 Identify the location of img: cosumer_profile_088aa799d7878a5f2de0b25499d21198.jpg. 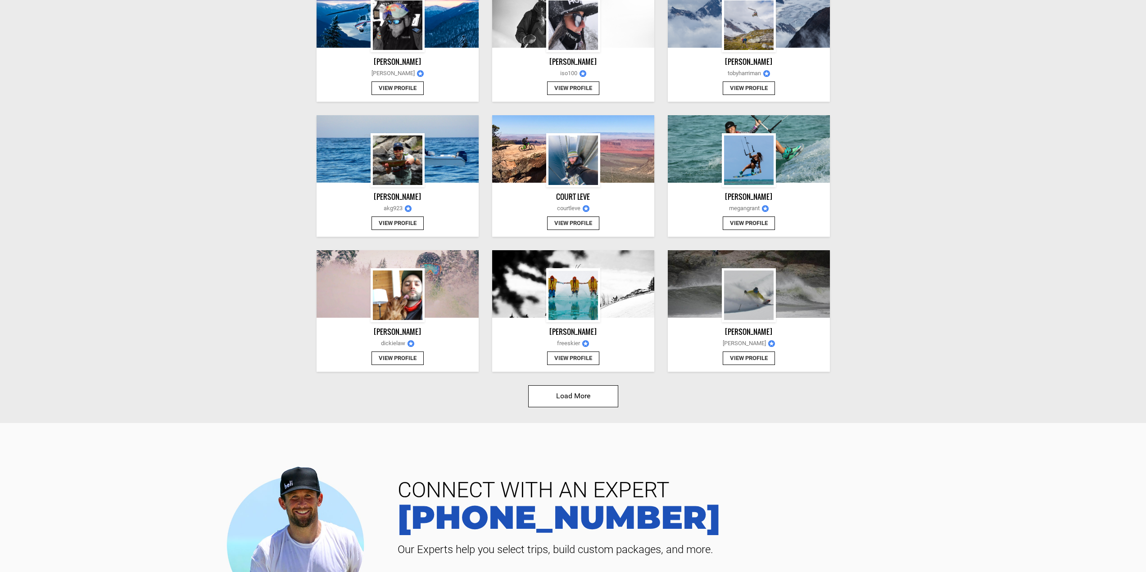
(749, 284).